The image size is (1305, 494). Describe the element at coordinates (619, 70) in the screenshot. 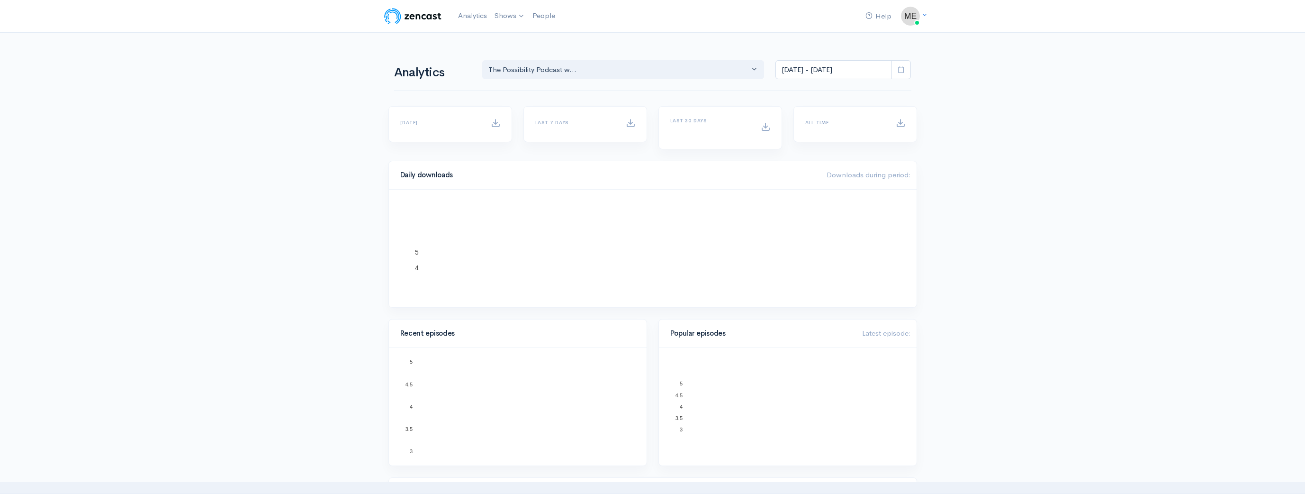

I see `div: The Possibility Podcast w...` at that location.